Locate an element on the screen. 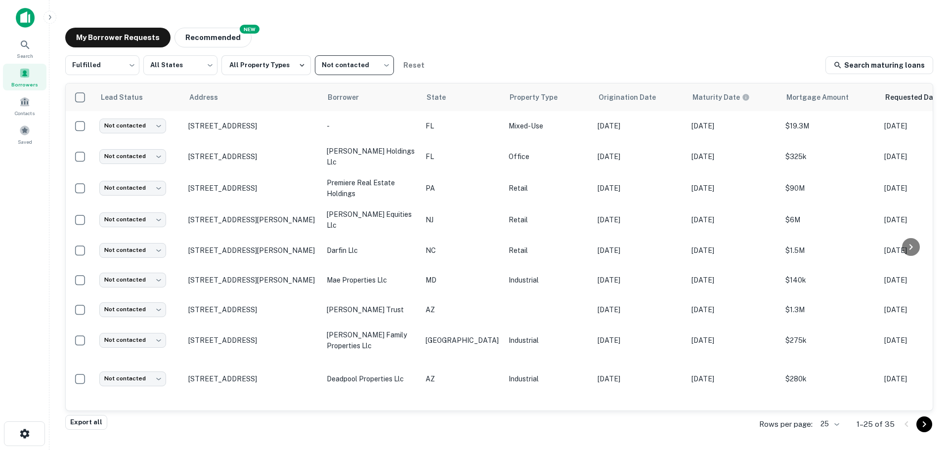 Image resolution: width=949 pixels, height=450 pixels. h6: Maturity Date is located at coordinates (717, 97).